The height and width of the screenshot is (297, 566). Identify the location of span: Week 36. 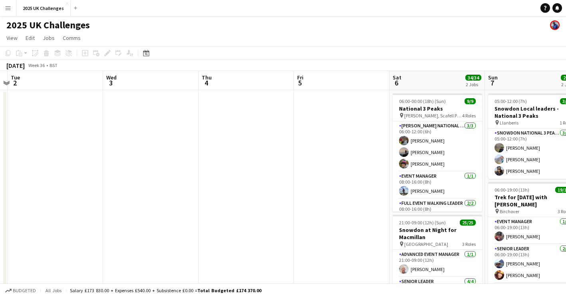
(36, 65).